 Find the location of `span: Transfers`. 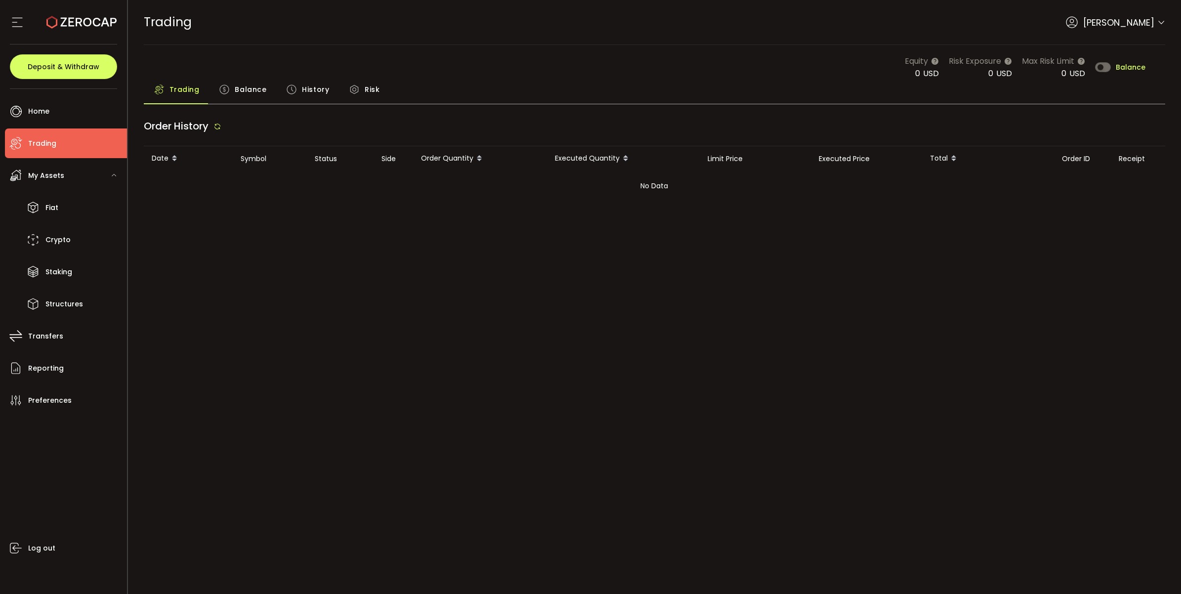

span: Transfers is located at coordinates (45, 336).